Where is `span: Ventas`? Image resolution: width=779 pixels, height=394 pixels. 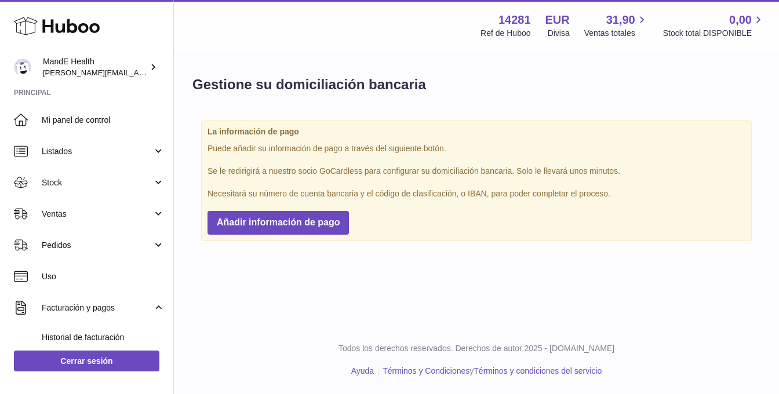
span: Ventas is located at coordinates (97, 214).